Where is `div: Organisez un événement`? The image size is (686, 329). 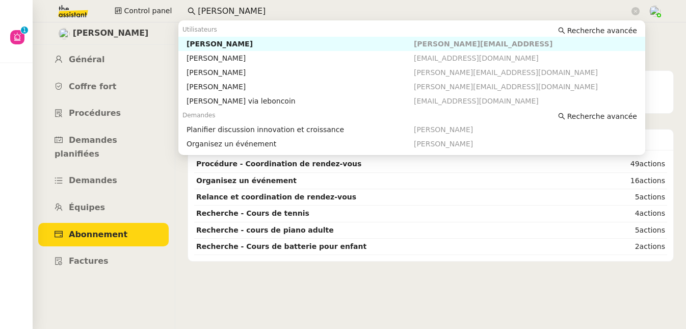
div: Organisez un événement is located at coordinates (300, 144).